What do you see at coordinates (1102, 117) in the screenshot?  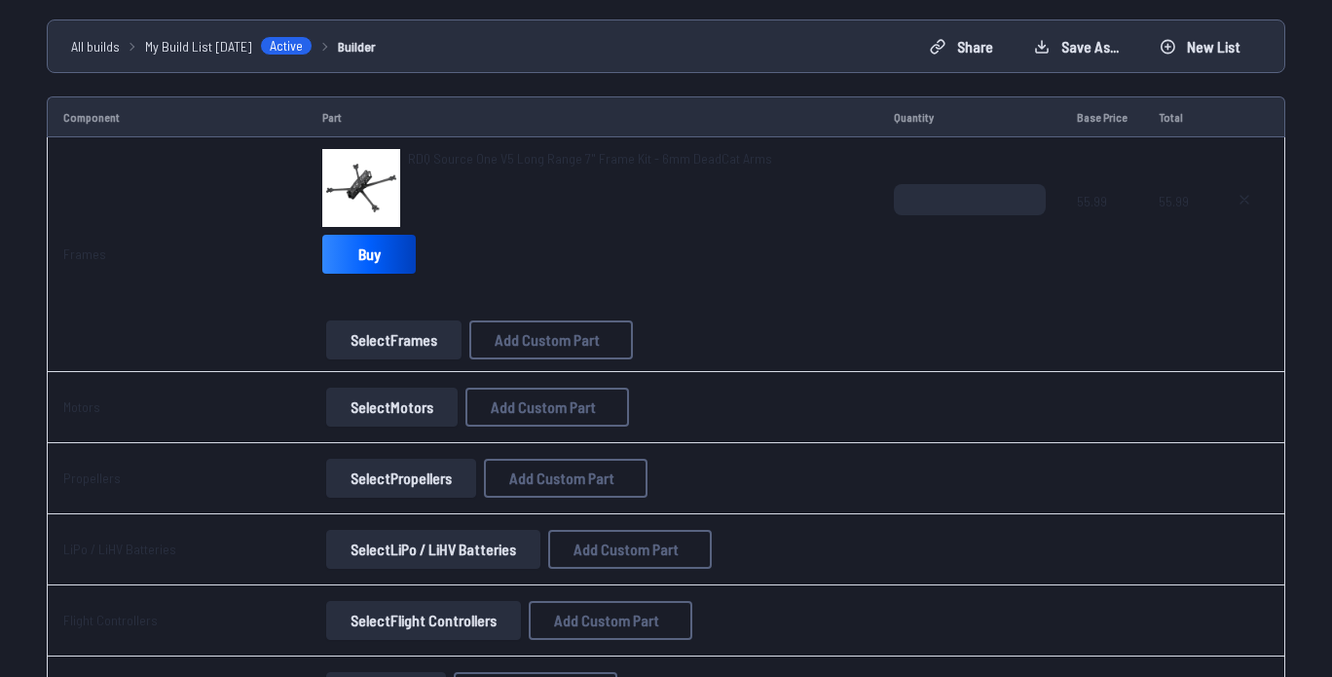 I see `td: Base Price` at bounding box center [1102, 117].